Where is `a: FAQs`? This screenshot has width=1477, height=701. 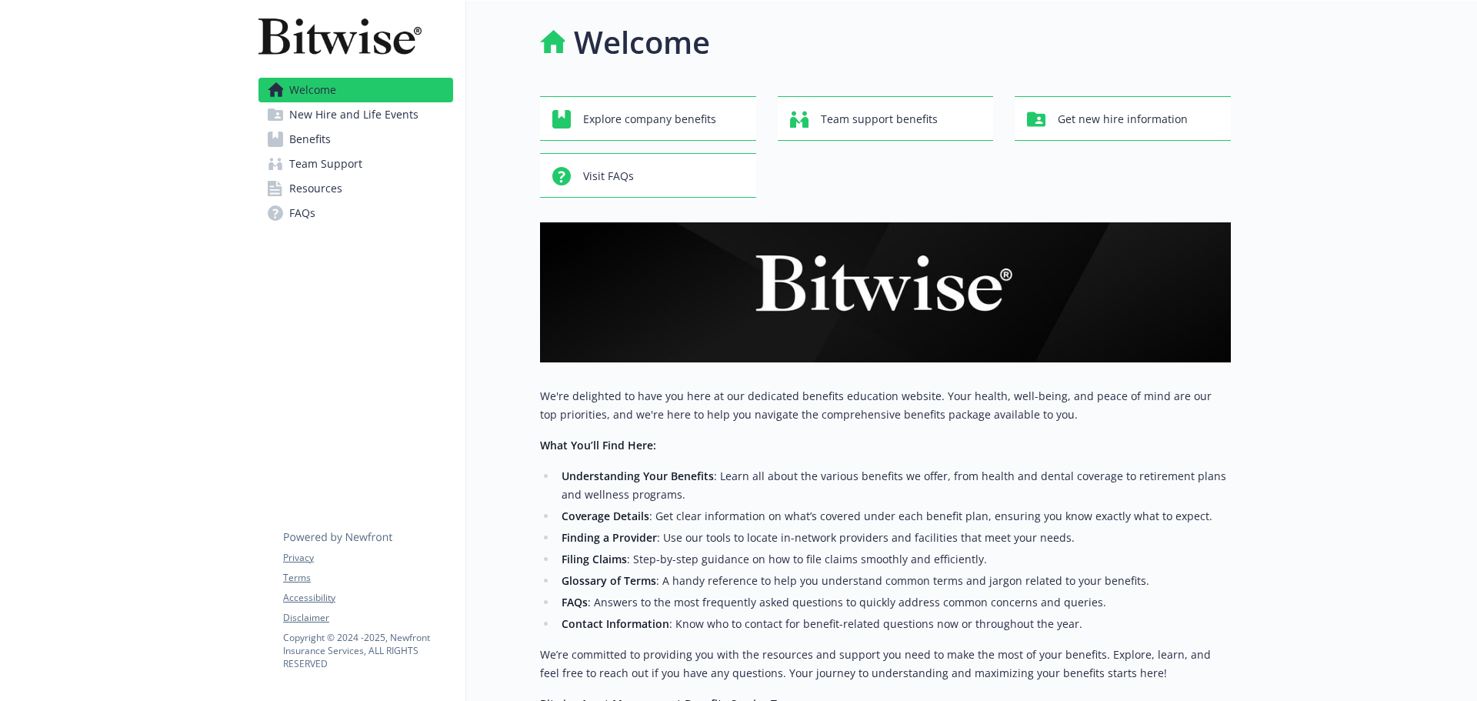
a: FAQs is located at coordinates (355, 213).